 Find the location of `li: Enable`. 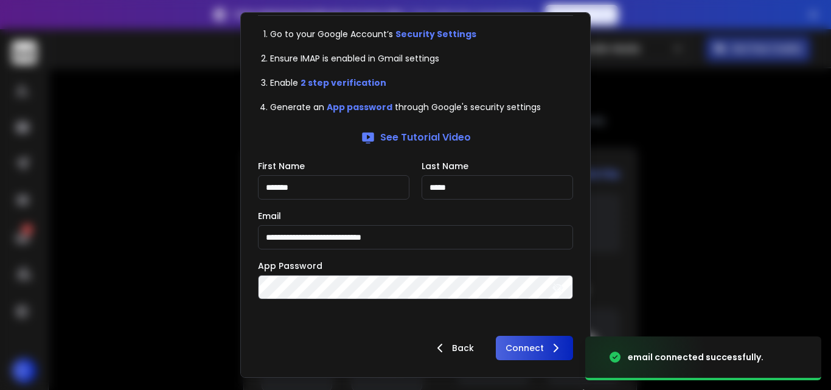

li: Enable is located at coordinates (422, 83).